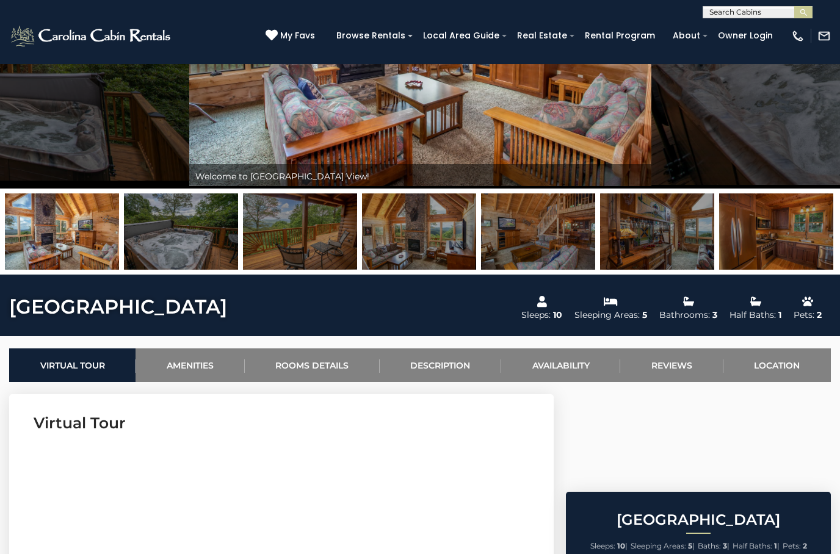 The width and height of the screenshot is (840, 554). I want to click on img: 163267542, so click(419, 231).